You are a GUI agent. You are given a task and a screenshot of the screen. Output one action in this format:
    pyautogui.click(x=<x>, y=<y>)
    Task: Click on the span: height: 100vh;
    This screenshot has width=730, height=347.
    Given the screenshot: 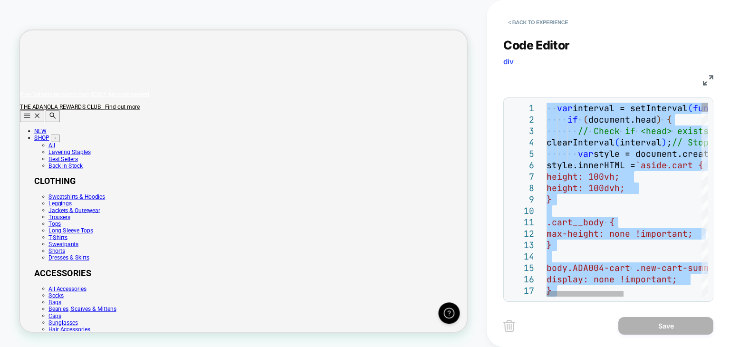 What is the action you would take?
    pyautogui.click(x=583, y=176)
    